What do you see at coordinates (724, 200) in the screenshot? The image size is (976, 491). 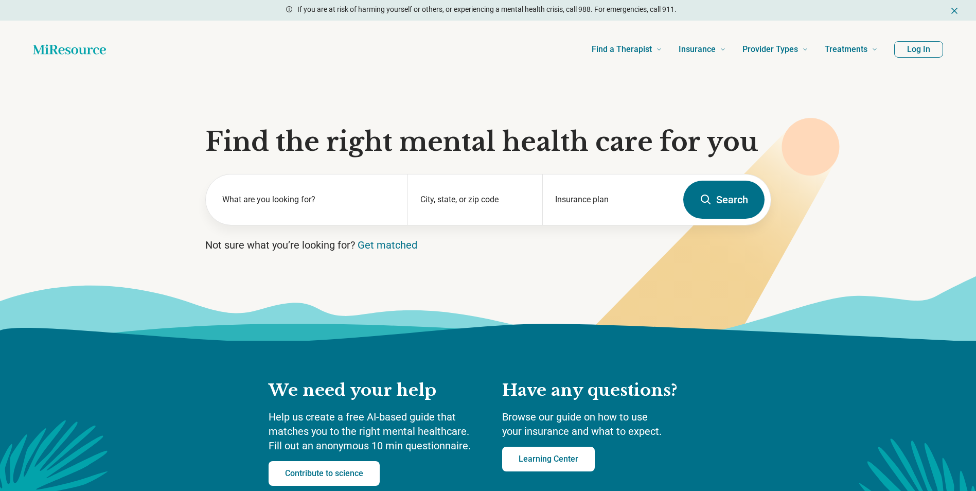 I see `button: Search` at bounding box center [724, 200].